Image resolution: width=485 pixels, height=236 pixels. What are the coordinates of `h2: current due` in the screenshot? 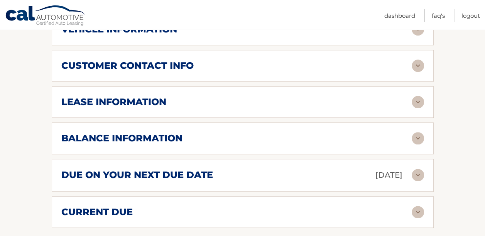 It's located at (97, 212).